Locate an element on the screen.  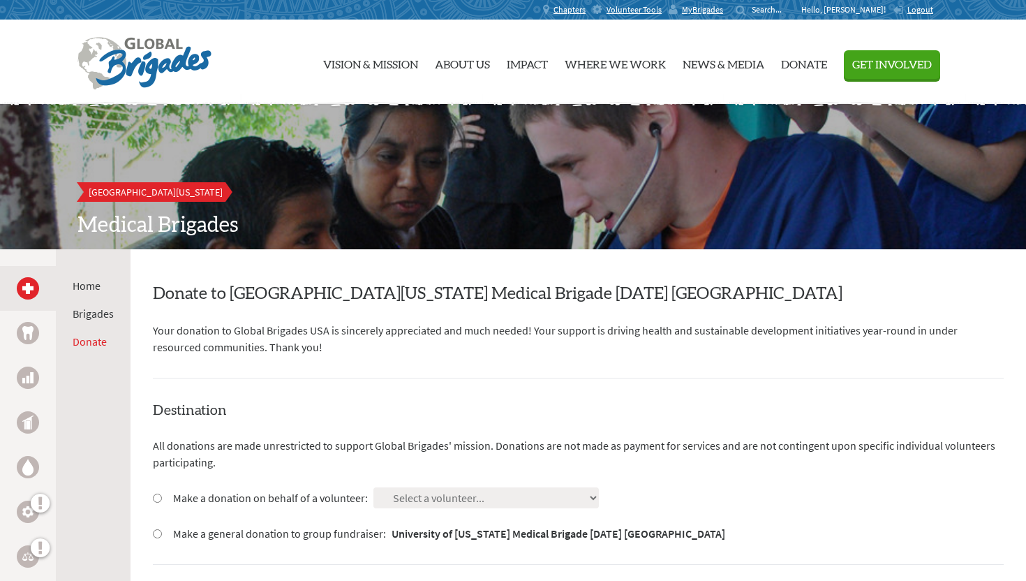
li: Donate is located at coordinates (93, 341).